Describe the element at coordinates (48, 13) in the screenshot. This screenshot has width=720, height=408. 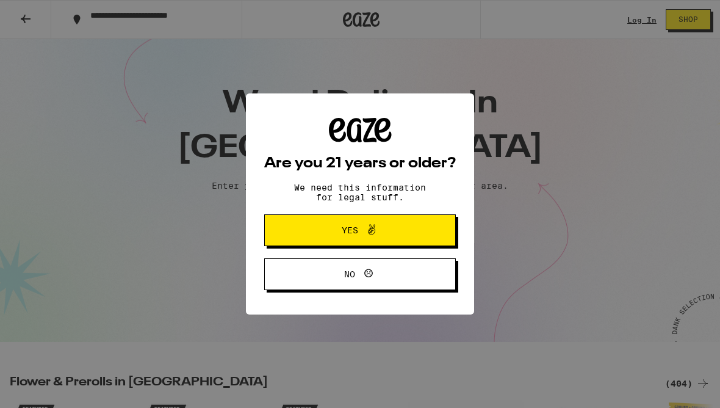
I see `span: Hi. Need any help?` at that location.